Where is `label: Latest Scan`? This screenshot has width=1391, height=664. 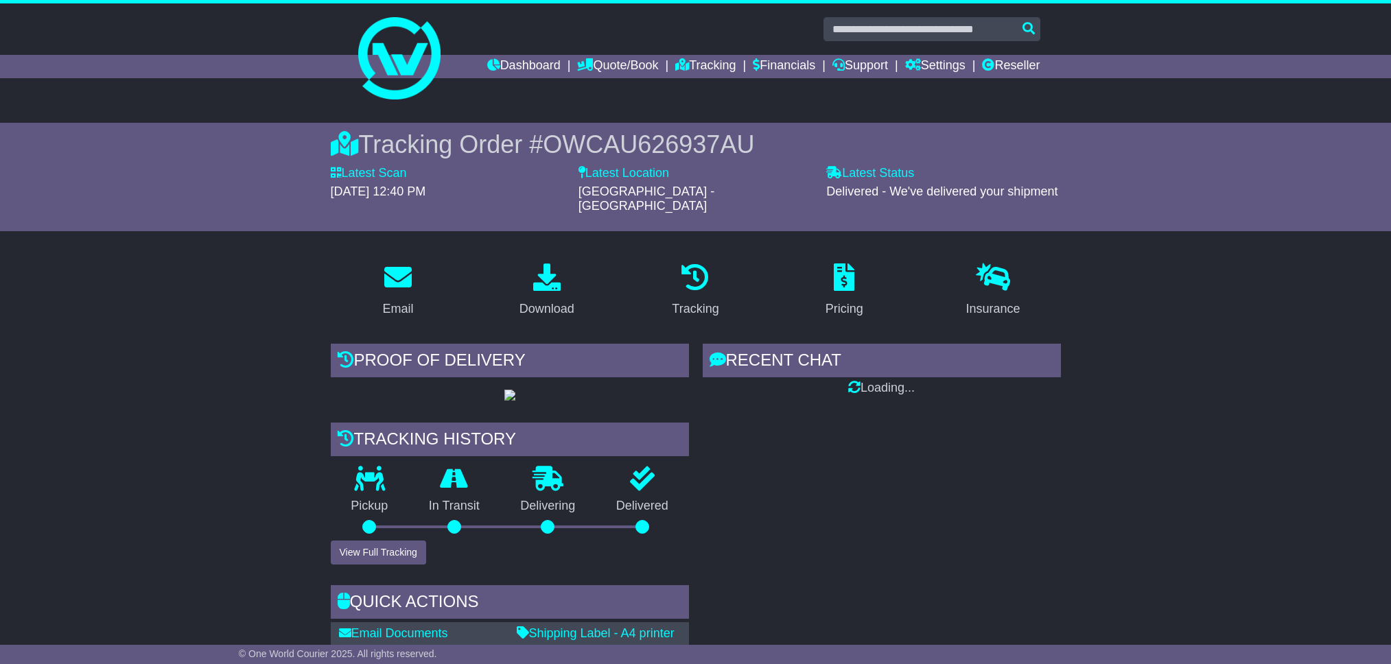 label: Latest Scan is located at coordinates (368, 174).